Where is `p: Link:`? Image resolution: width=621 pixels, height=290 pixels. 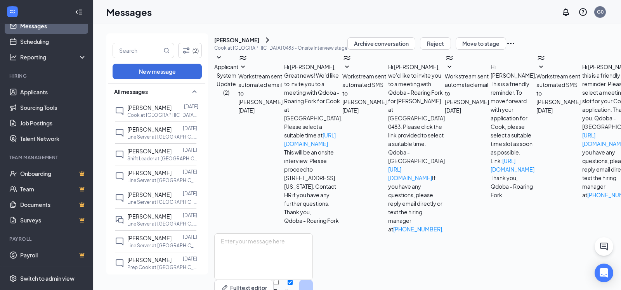
p: Link: is located at coordinates (513, 165).